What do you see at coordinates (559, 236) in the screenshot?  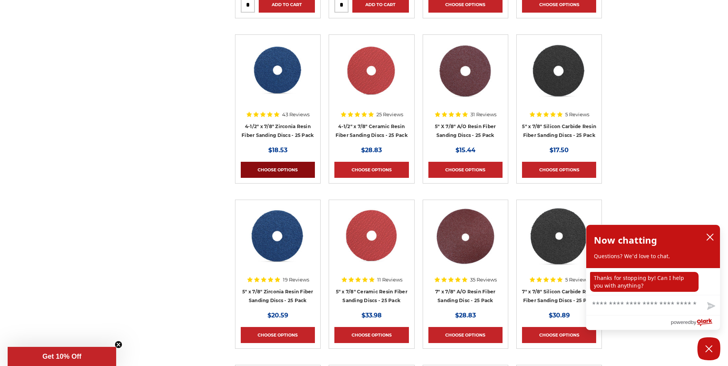 I see `img: 7 Inch Silicon Carbide Resin Fiber Disc` at bounding box center [559, 236].